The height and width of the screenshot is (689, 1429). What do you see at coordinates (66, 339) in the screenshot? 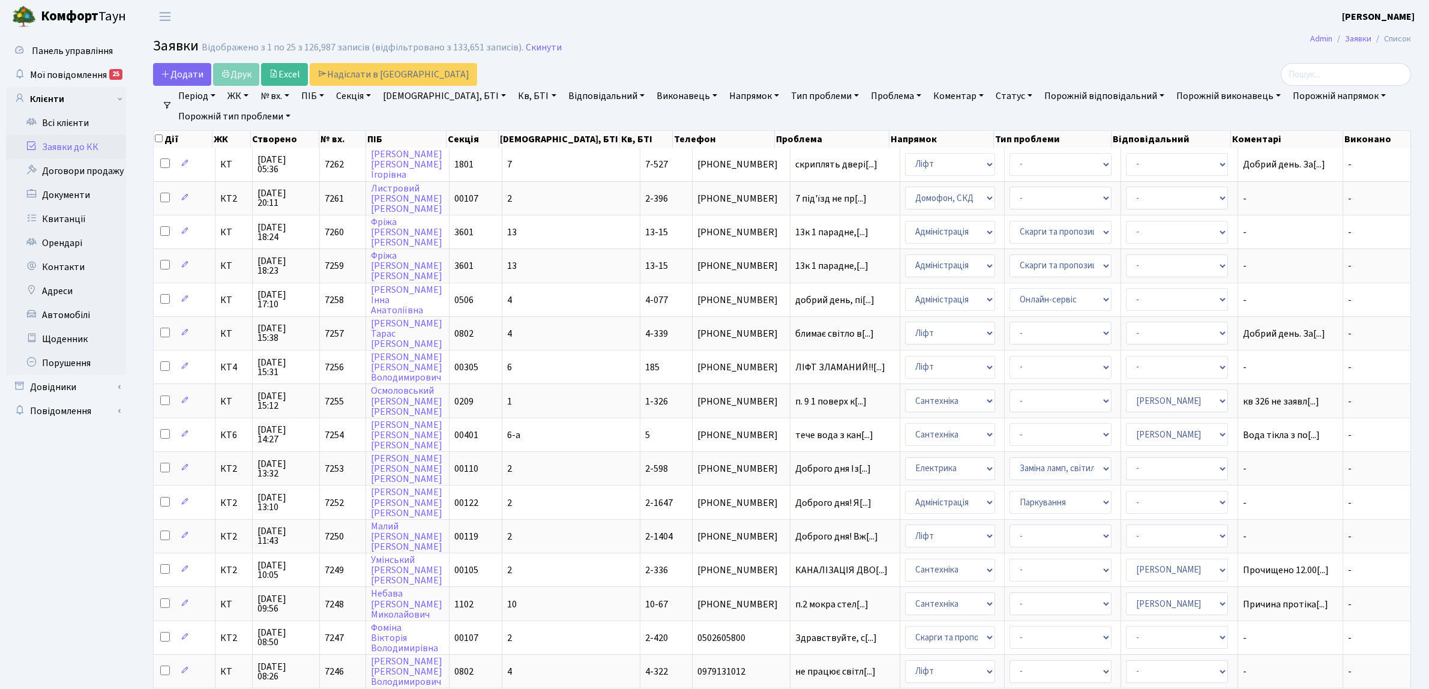
I see `a: Щоденник` at bounding box center [66, 339].